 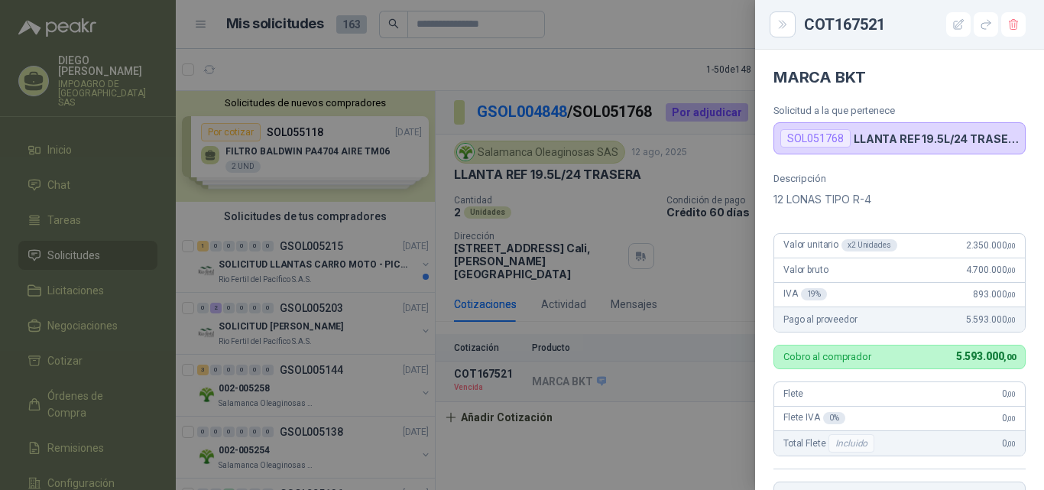 I want to click on p: Solicitud a la que pertenece, so click(x=900, y=110).